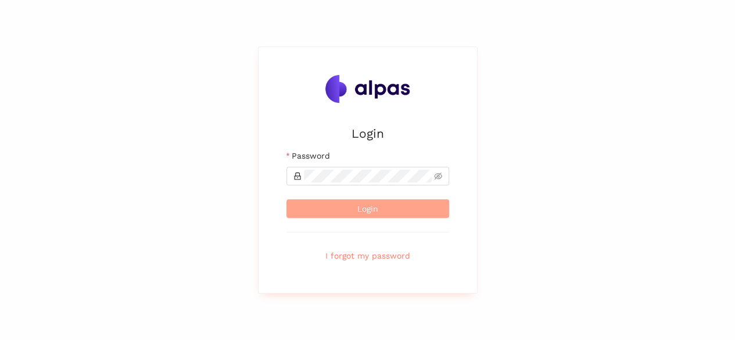 Image resolution: width=735 pixels, height=340 pixels. I want to click on span: I forgot my password, so click(368, 256).